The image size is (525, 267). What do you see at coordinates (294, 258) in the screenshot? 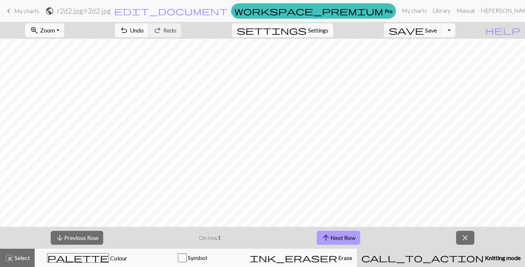
I see `span: ink_eraser` at bounding box center [294, 258].